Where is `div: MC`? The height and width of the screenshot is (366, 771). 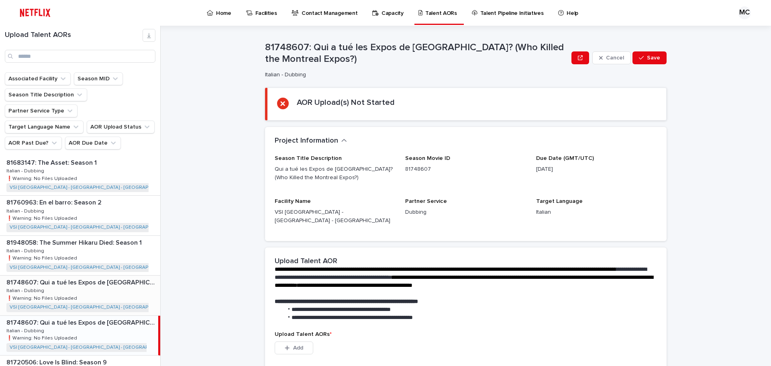 div: MC is located at coordinates (745, 13).